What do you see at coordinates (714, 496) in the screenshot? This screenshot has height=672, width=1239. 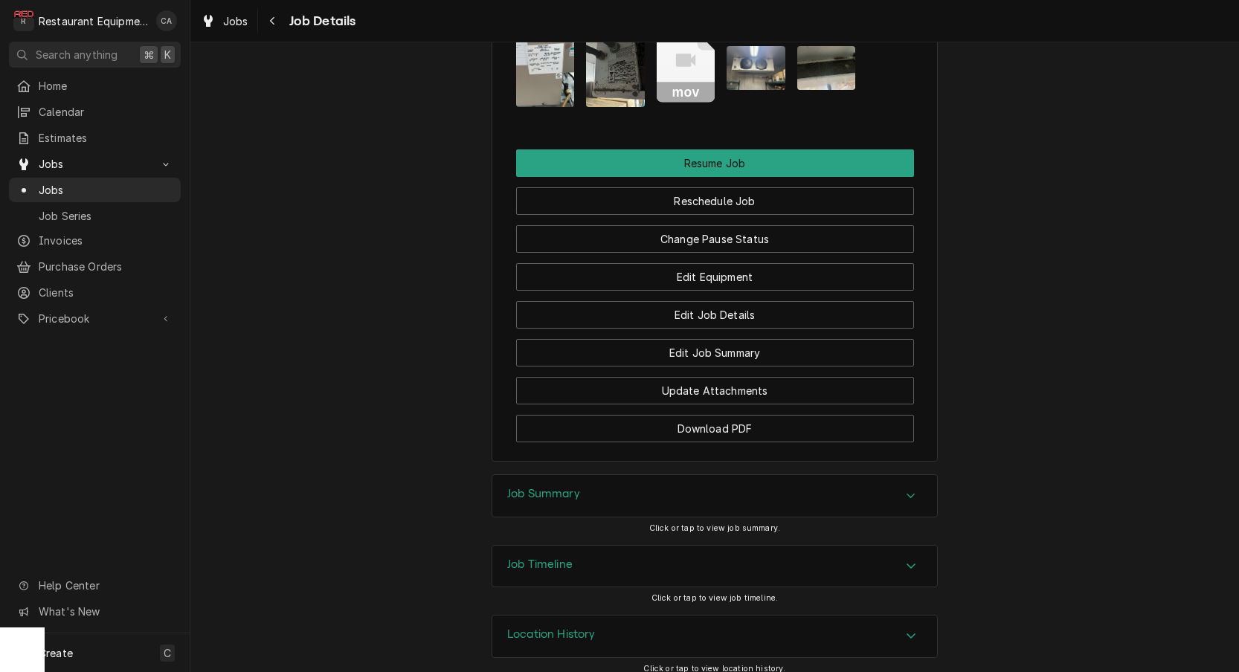 I see `div: Job Summary` at bounding box center [714, 496].